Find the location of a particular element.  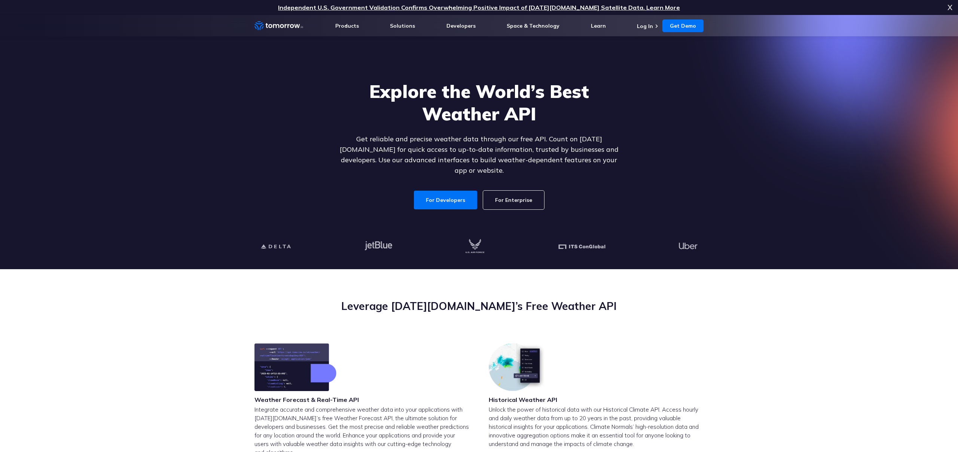

a: Get Demo is located at coordinates (683, 26).